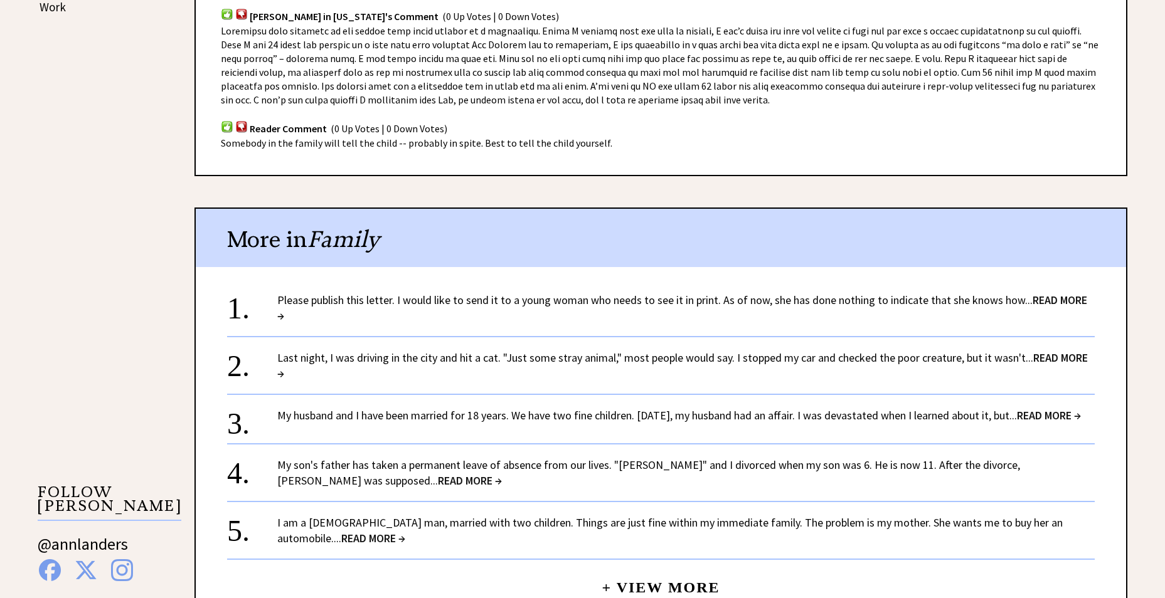 The image size is (1165, 598). What do you see at coordinates (252, 304) in the screenshot?
I see `div: 1.` at bounding box center [252, 304].